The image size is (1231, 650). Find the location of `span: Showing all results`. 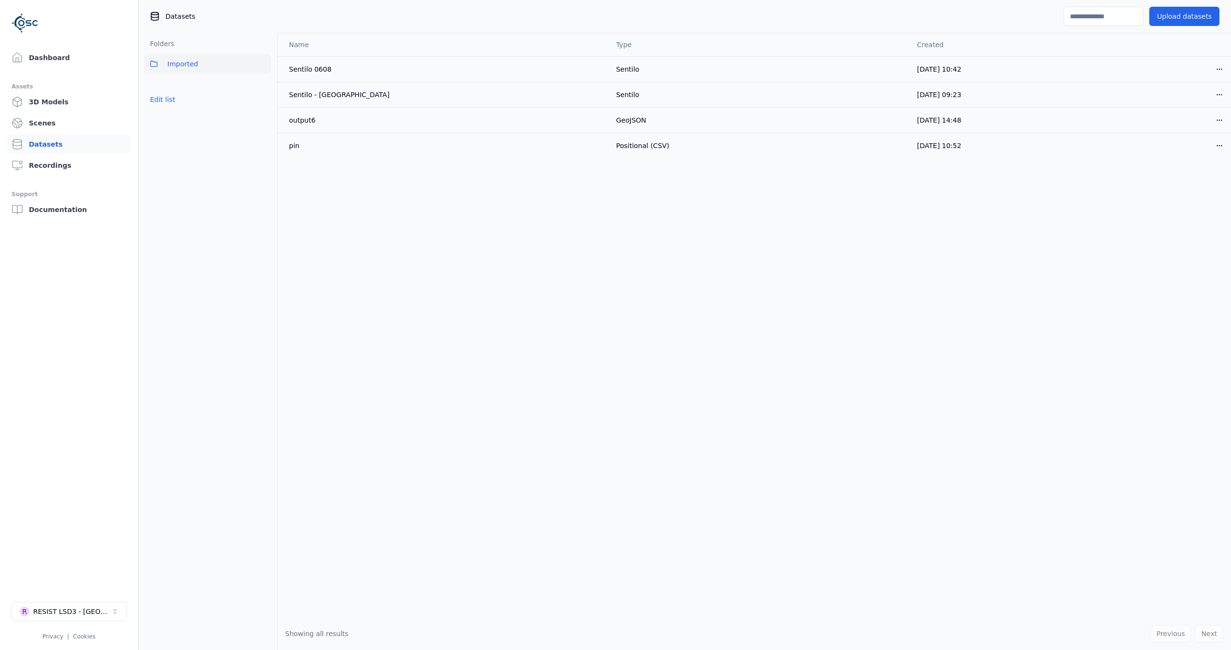

span: Showing all results is located at coordinates (317, 634).